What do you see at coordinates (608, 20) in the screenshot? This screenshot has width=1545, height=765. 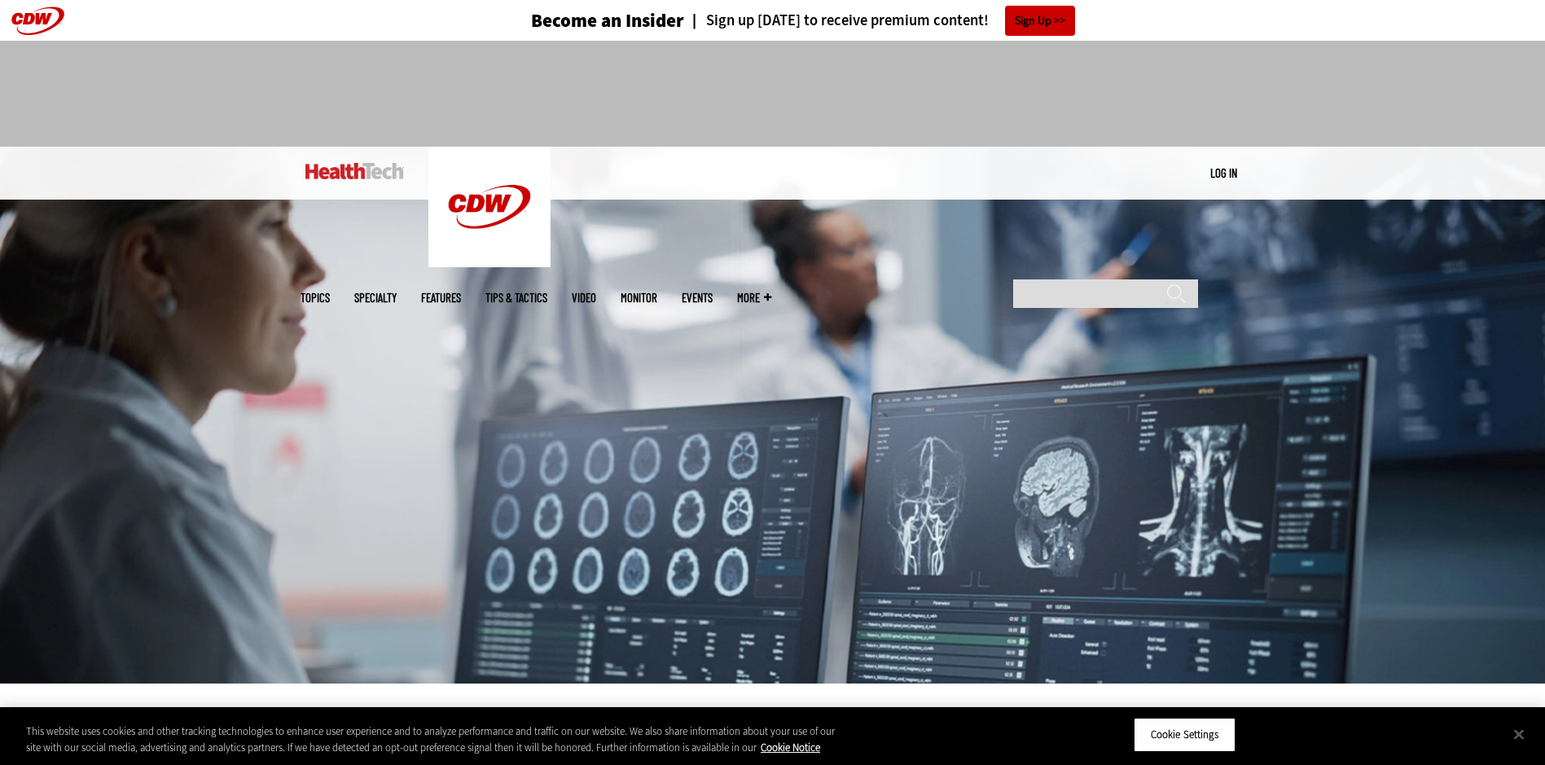 I see `h3: Become an Insider` at bounding box center [608, 20].